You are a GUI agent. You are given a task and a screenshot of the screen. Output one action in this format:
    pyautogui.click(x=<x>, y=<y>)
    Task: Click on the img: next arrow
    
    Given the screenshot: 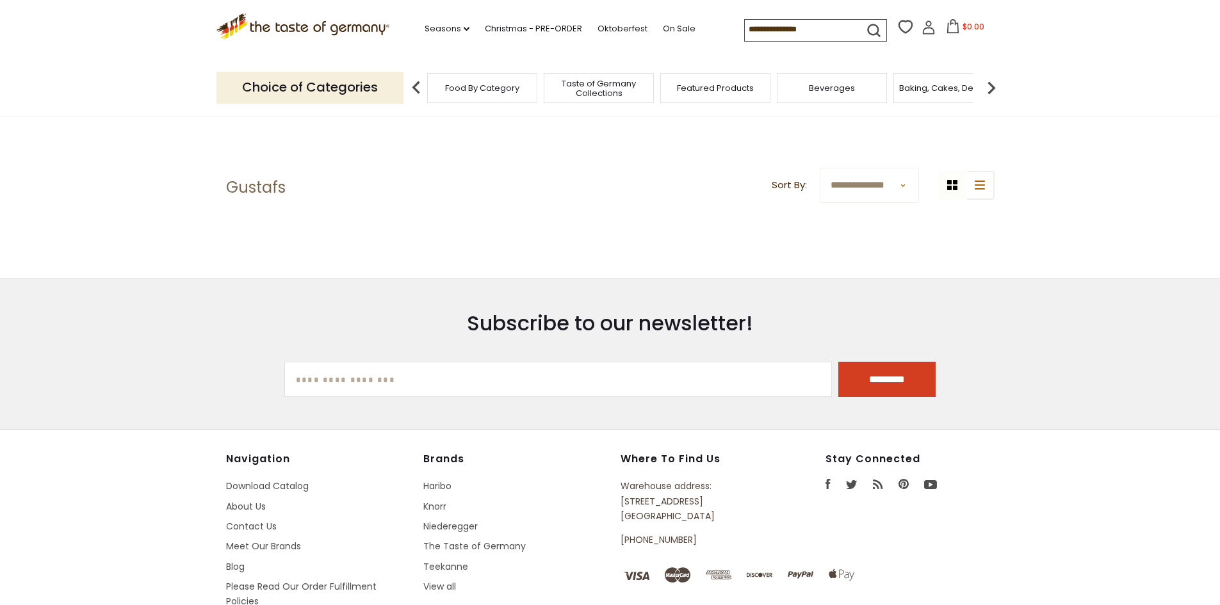 What is the action you would take?
    pyautogui.click(x=992, y=88)
    